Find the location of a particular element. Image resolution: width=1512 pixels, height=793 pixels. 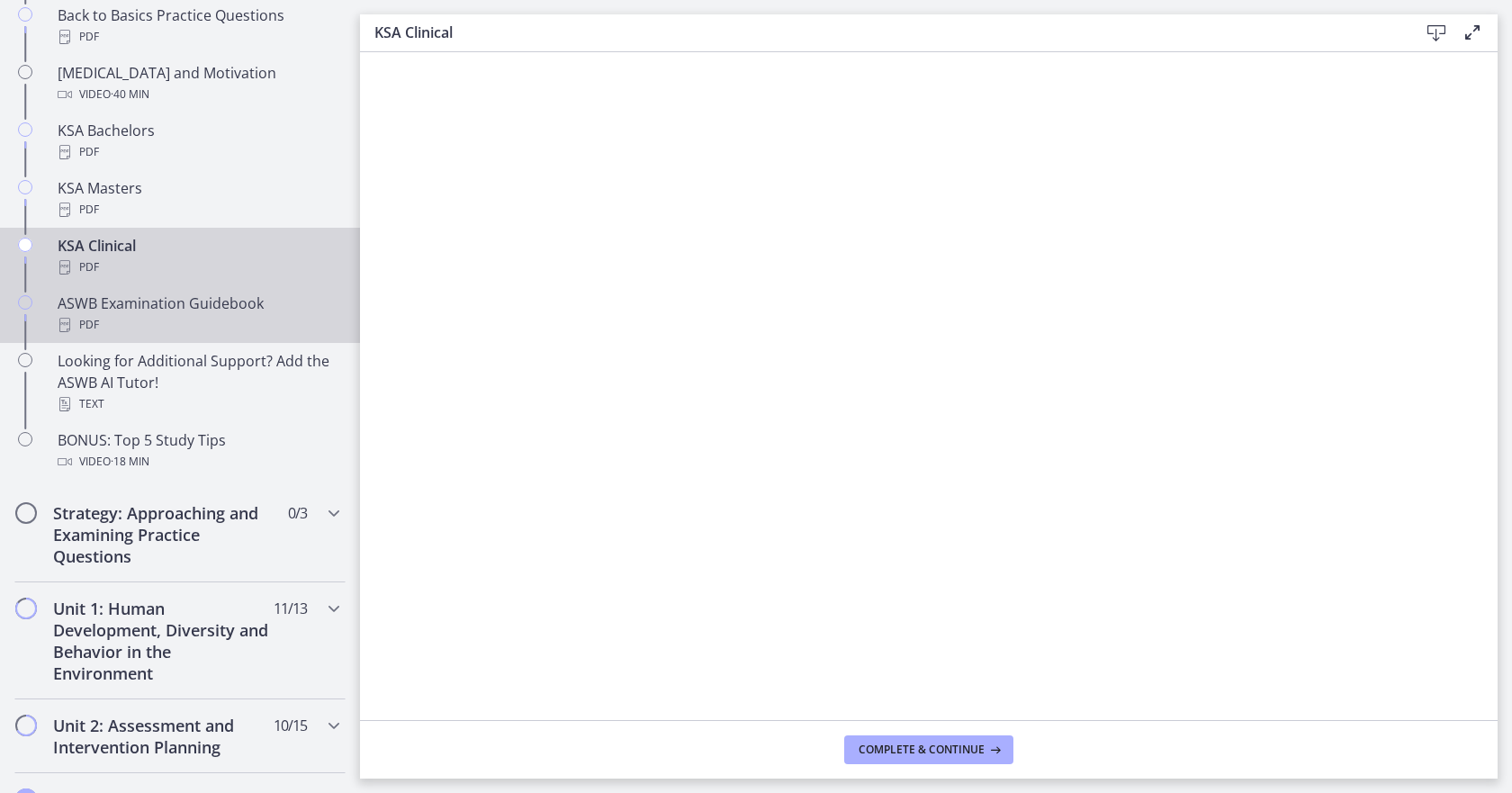

span: 10 / 15 is located at coordinates (289, 726).